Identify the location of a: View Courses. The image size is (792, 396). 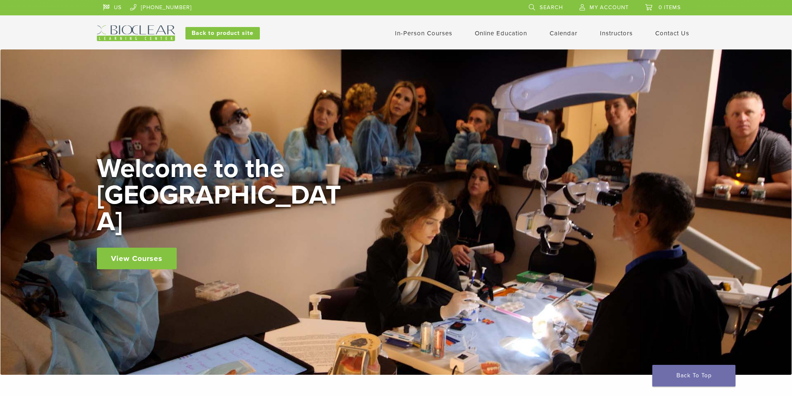
(137, 258).